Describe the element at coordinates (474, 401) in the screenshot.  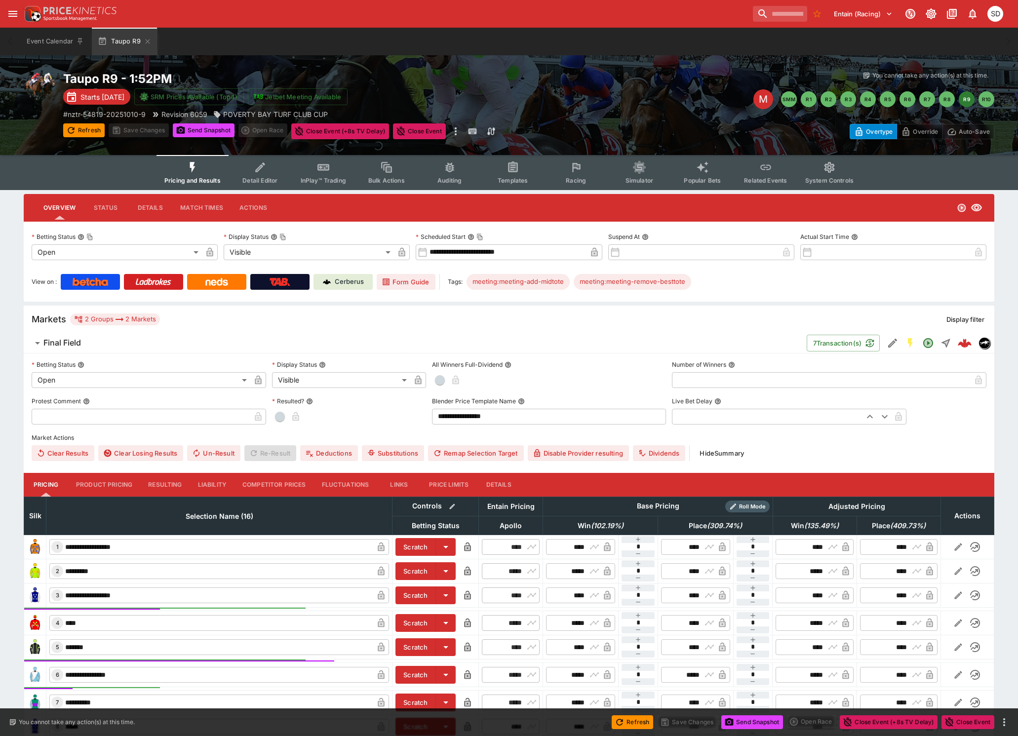
I see `p: Blender Price Template Name` at that location.